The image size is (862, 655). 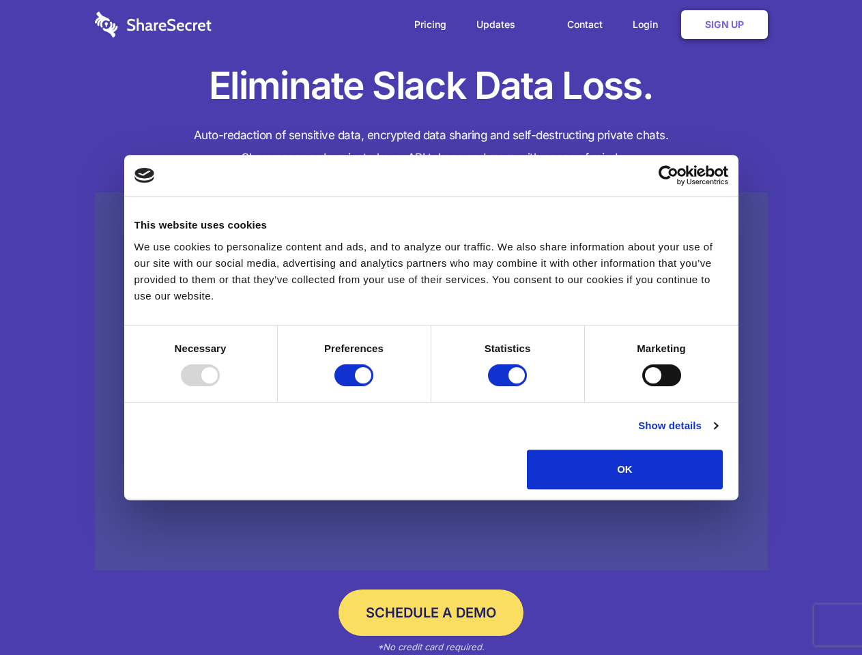 What do you see at coordinates (678, 426) in the screenshot?
I see `a: Show details` at bounding box center [678, 426].